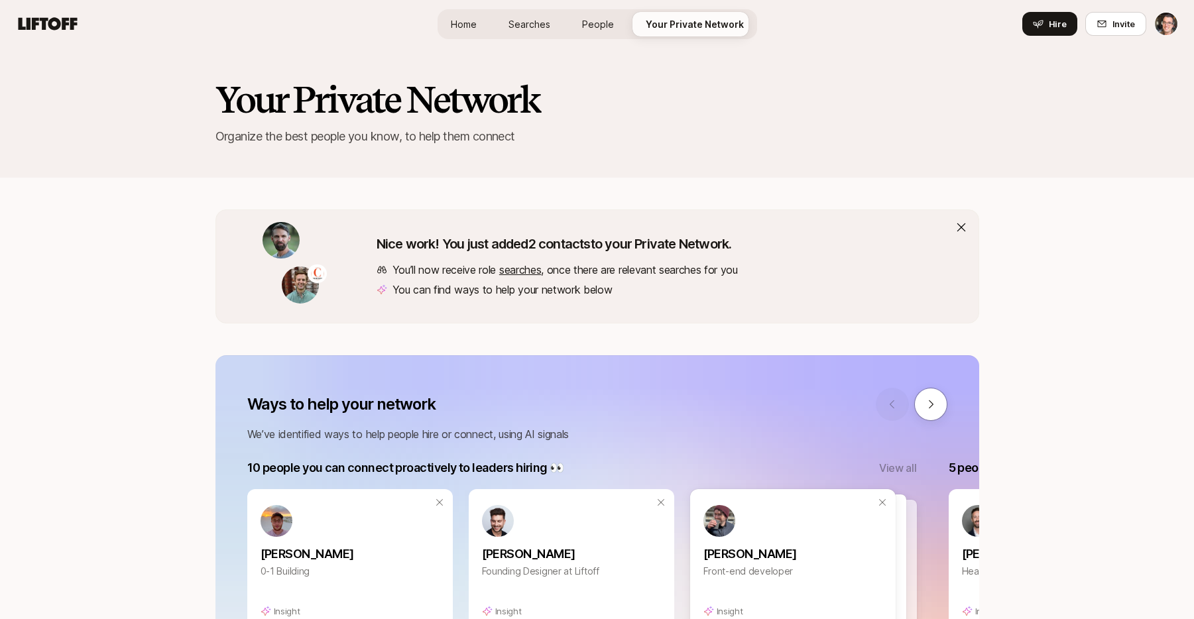 Image resolution: width=1194 pixels, height=619 pixels. Describe the element at coordinates (529, 24) in the screenshot. I see `a: Searches` at that location.